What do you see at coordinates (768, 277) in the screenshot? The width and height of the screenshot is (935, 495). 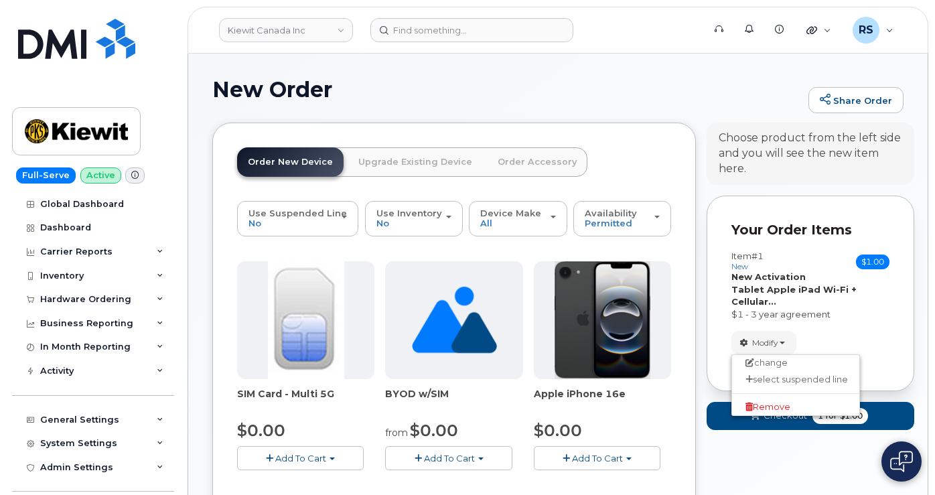 I see `strong: New Activation` at bounding box center [768, 277].